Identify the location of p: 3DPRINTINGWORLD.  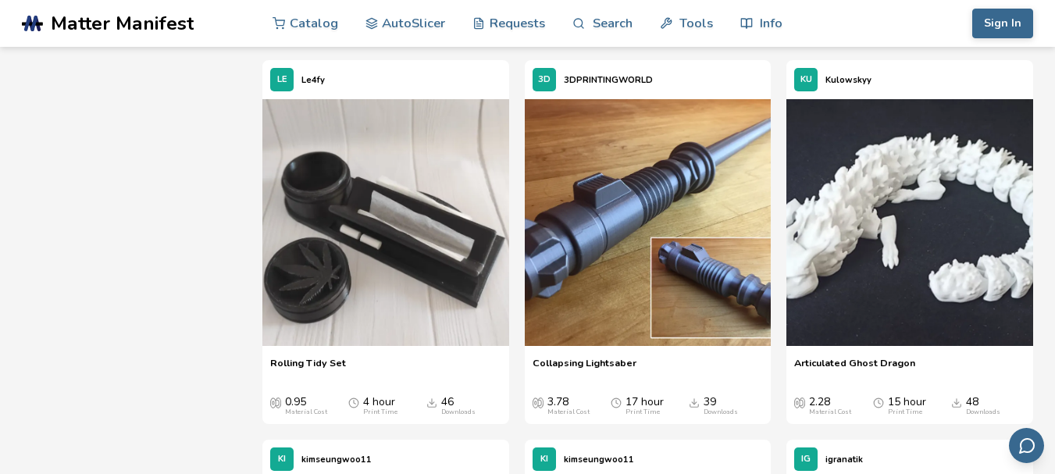
(608, 80).